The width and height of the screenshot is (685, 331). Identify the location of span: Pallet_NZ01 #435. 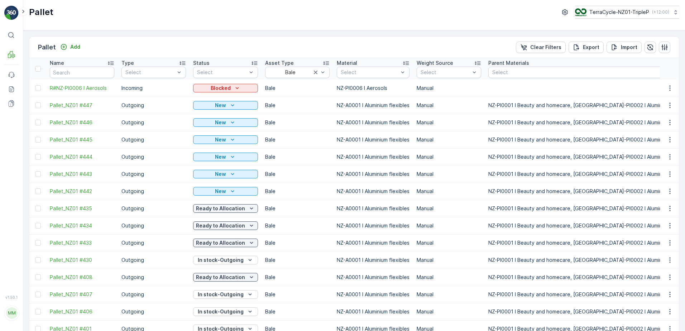
(82, 208).